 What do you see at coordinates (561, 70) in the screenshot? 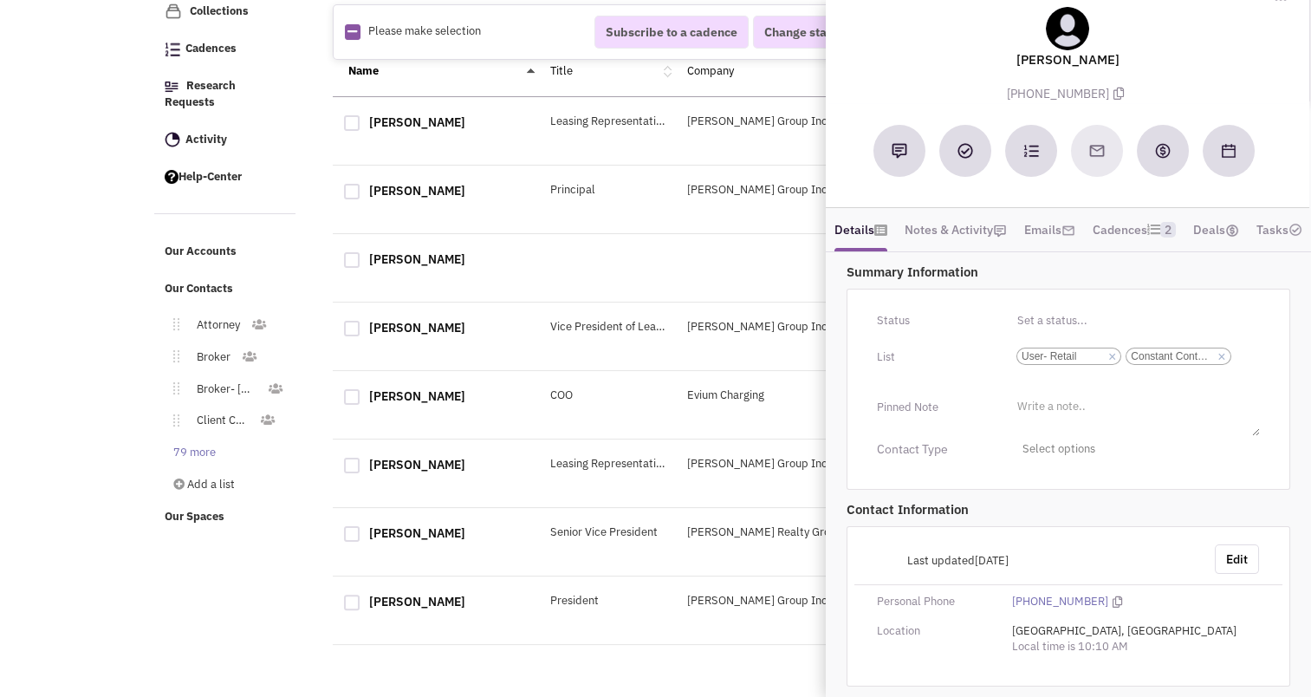
I see `a: Title` at bounding box center [561, 70].